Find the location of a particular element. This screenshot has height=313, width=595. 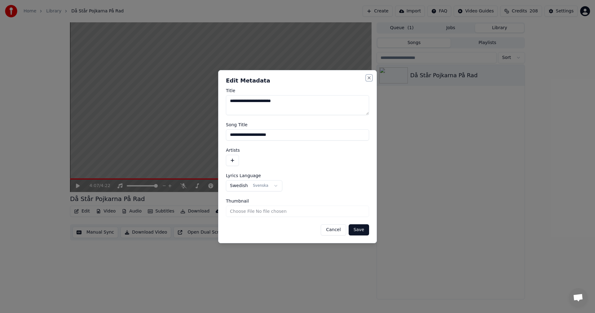

label: Song Title is located at coordinates (298, 125).